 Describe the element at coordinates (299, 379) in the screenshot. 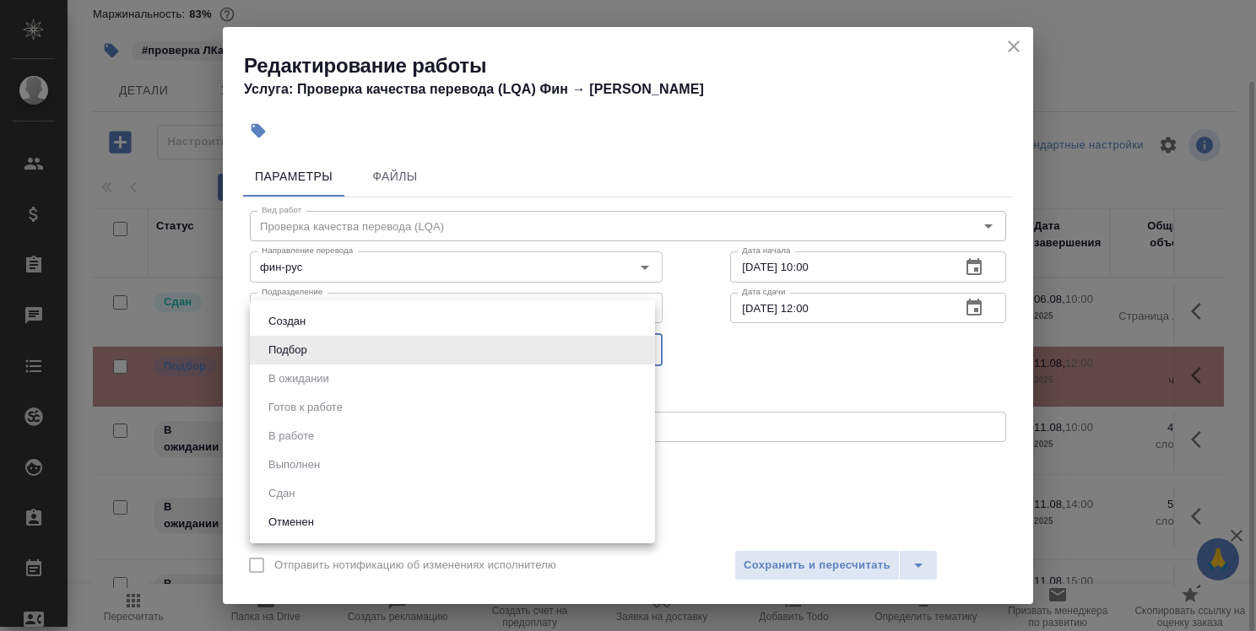

I see `button: В ожидании` at that location.